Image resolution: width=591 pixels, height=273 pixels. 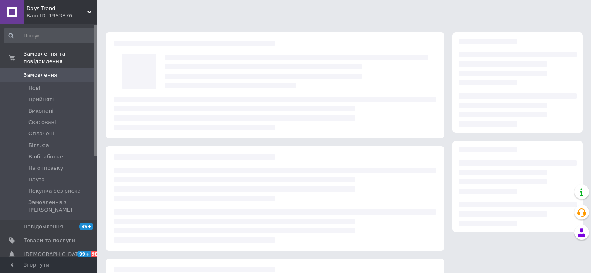 What do you see at coordinates (60, 58) in the screenshot?
I see `span: Замовлення та повідомлення` at bounding box center [60, 58].